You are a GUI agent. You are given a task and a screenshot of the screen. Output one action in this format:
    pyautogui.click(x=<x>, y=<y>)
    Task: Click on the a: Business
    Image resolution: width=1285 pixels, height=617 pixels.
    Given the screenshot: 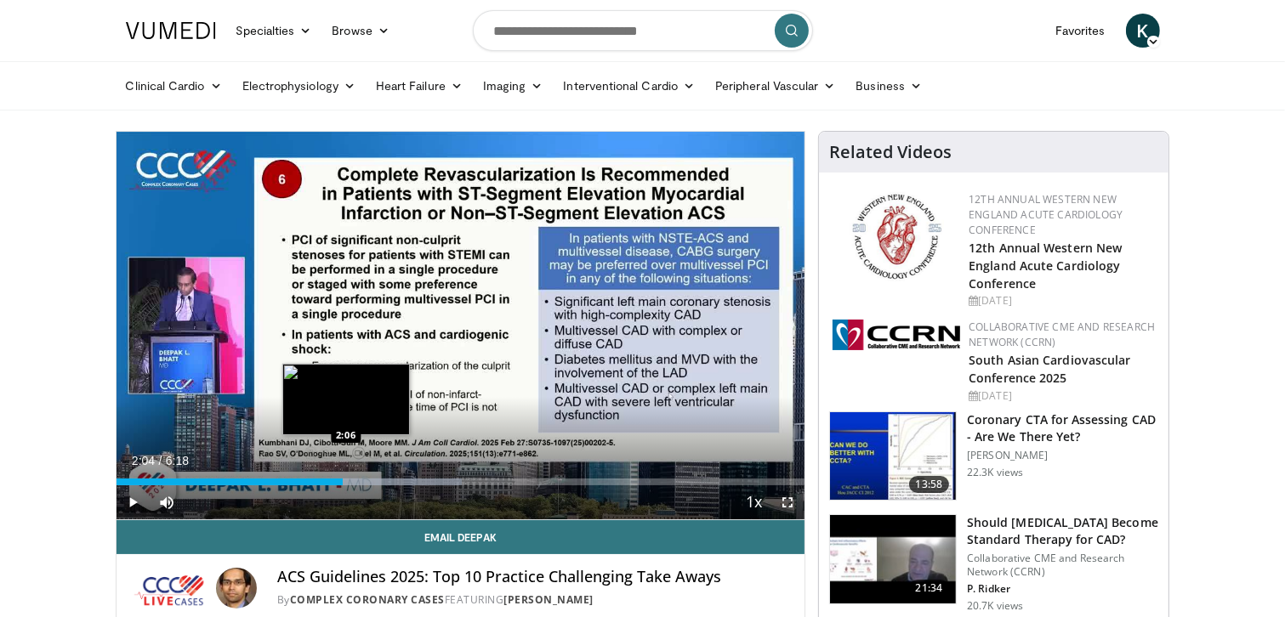 What is the action you would take?
    pyautogui.click(x=888, y=86)
    